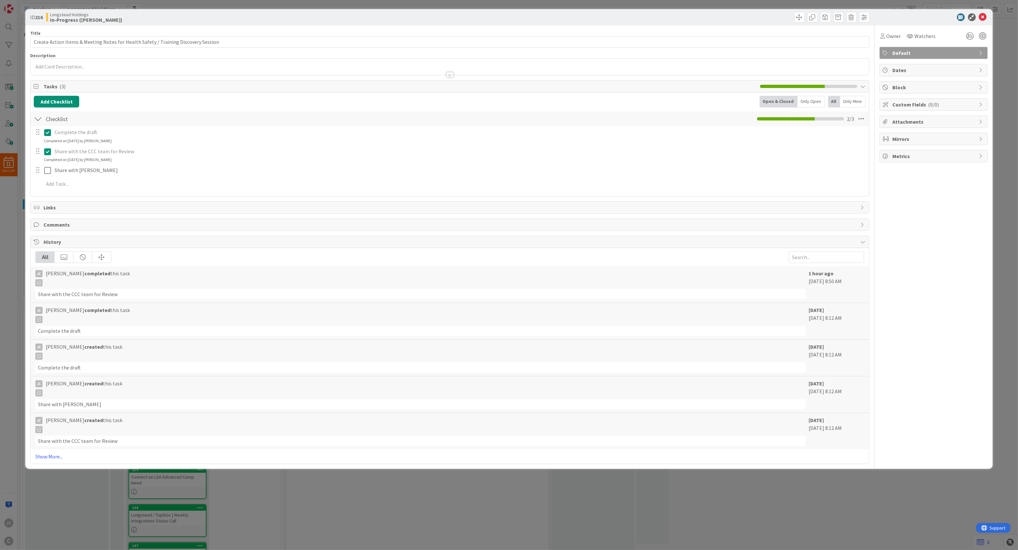  What do you see at coordinates (21, 5) in the screenshot?
I see `span: Support` at bounding box center [21, 5].